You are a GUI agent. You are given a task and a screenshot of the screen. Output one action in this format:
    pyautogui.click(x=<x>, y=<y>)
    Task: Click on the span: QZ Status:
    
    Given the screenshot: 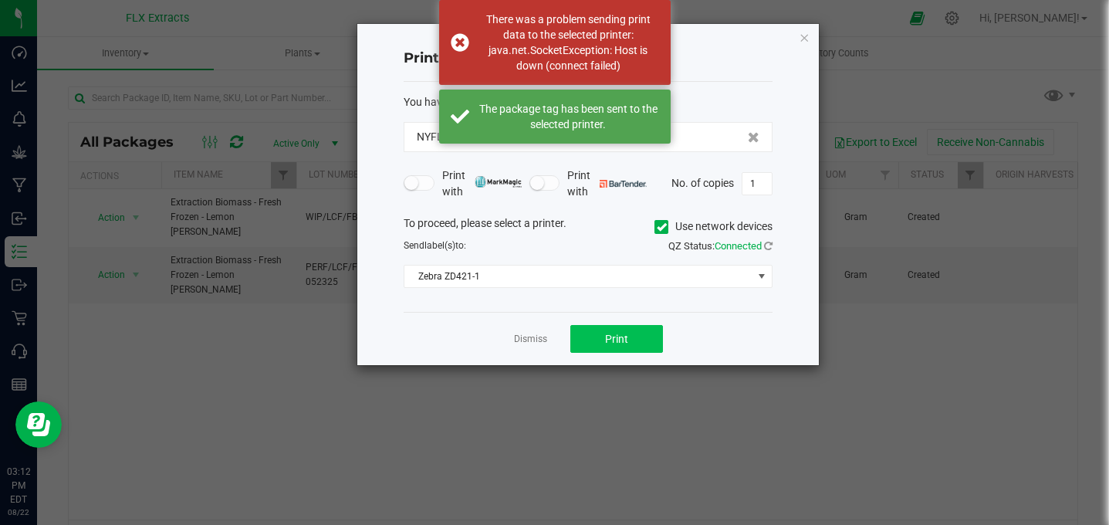 What is the action you would take?
    pyautogui.click(x=720, y=245)
    